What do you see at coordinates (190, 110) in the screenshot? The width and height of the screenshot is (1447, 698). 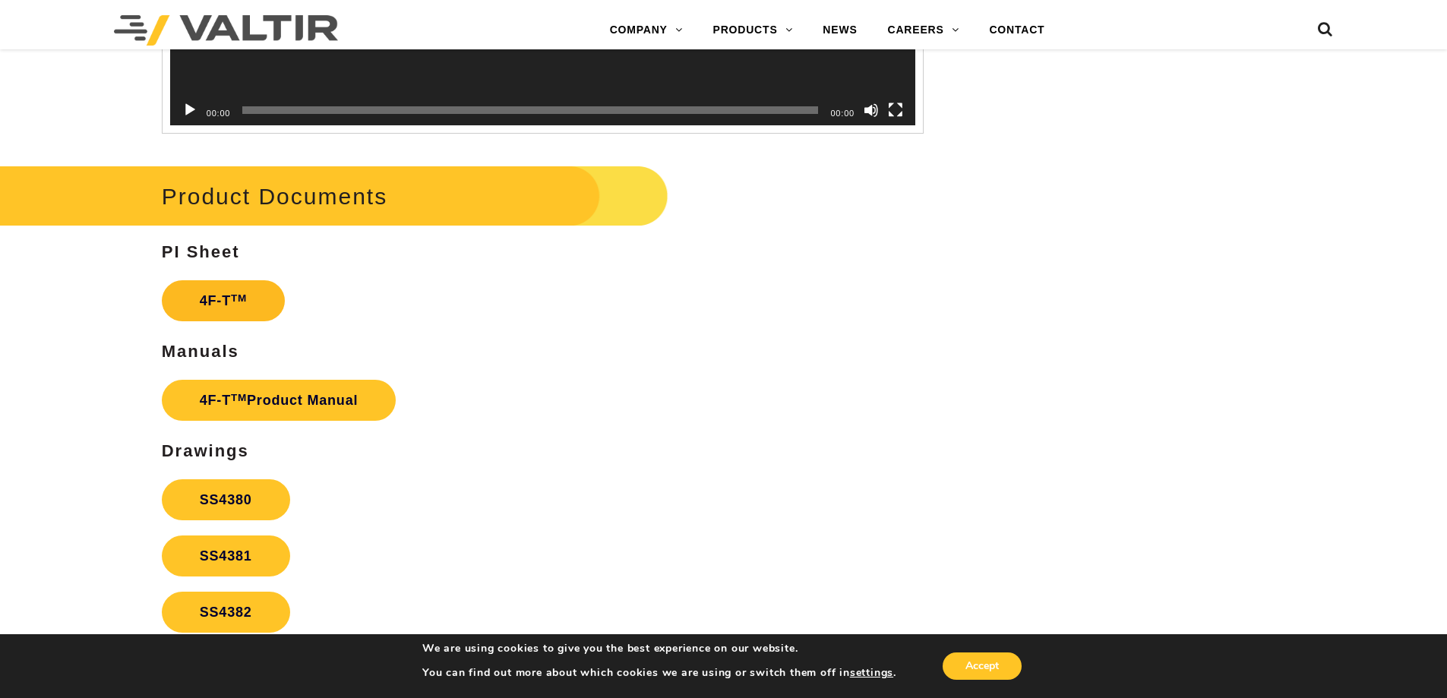 I see `button: Play` at bounding box center [190, 110].